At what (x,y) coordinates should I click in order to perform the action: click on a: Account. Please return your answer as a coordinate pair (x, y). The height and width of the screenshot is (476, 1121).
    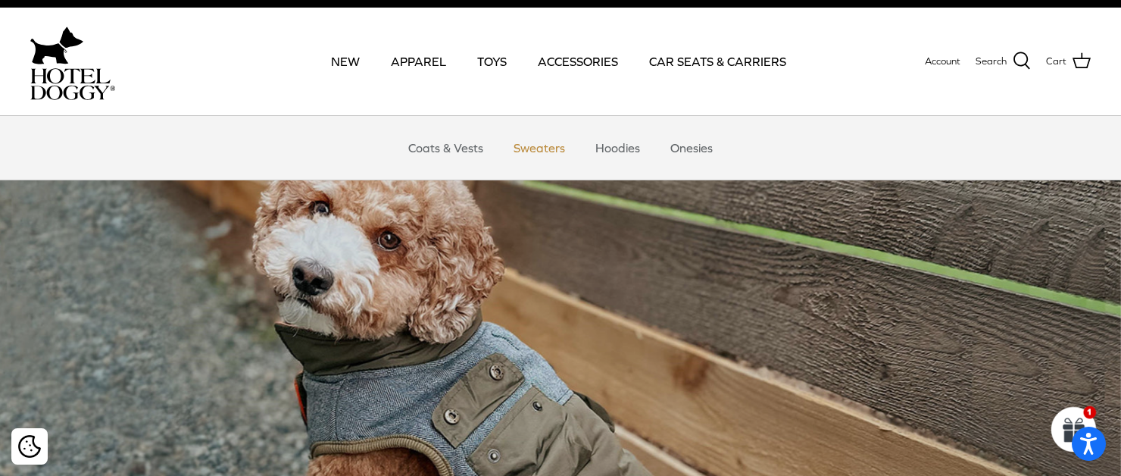
    Looking at the image, I should click on (942, 61).